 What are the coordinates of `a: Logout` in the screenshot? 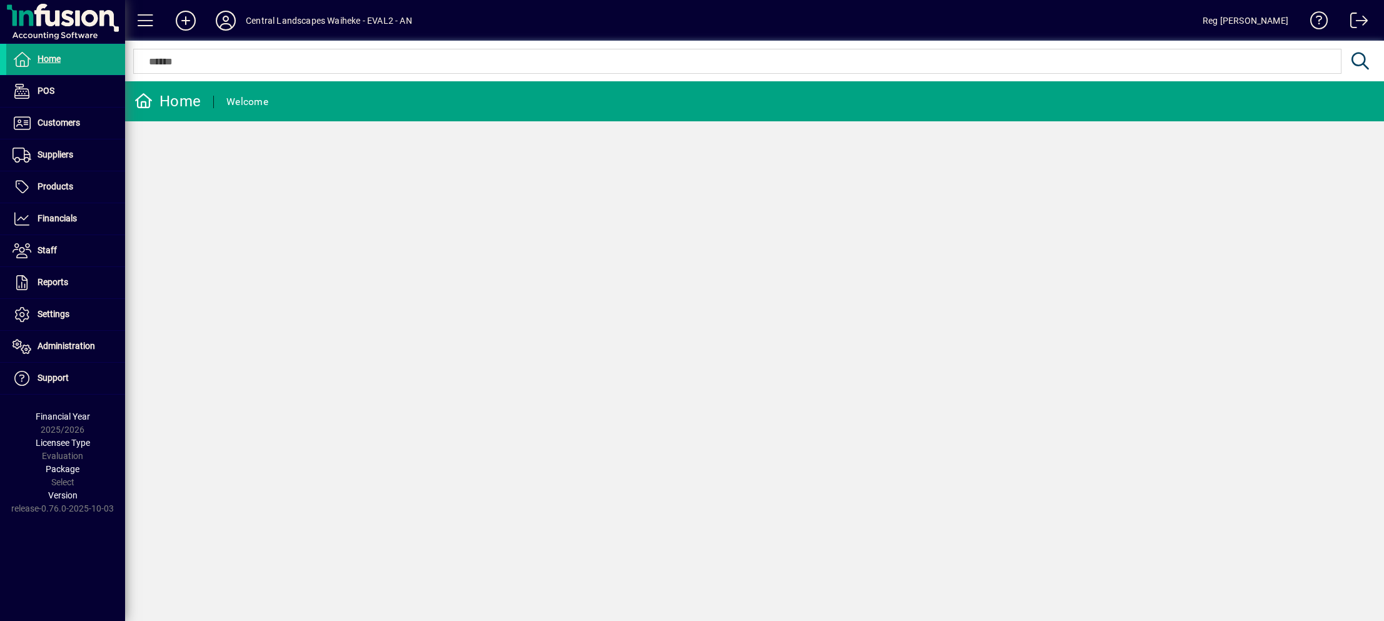 It's located at (1355, 23).